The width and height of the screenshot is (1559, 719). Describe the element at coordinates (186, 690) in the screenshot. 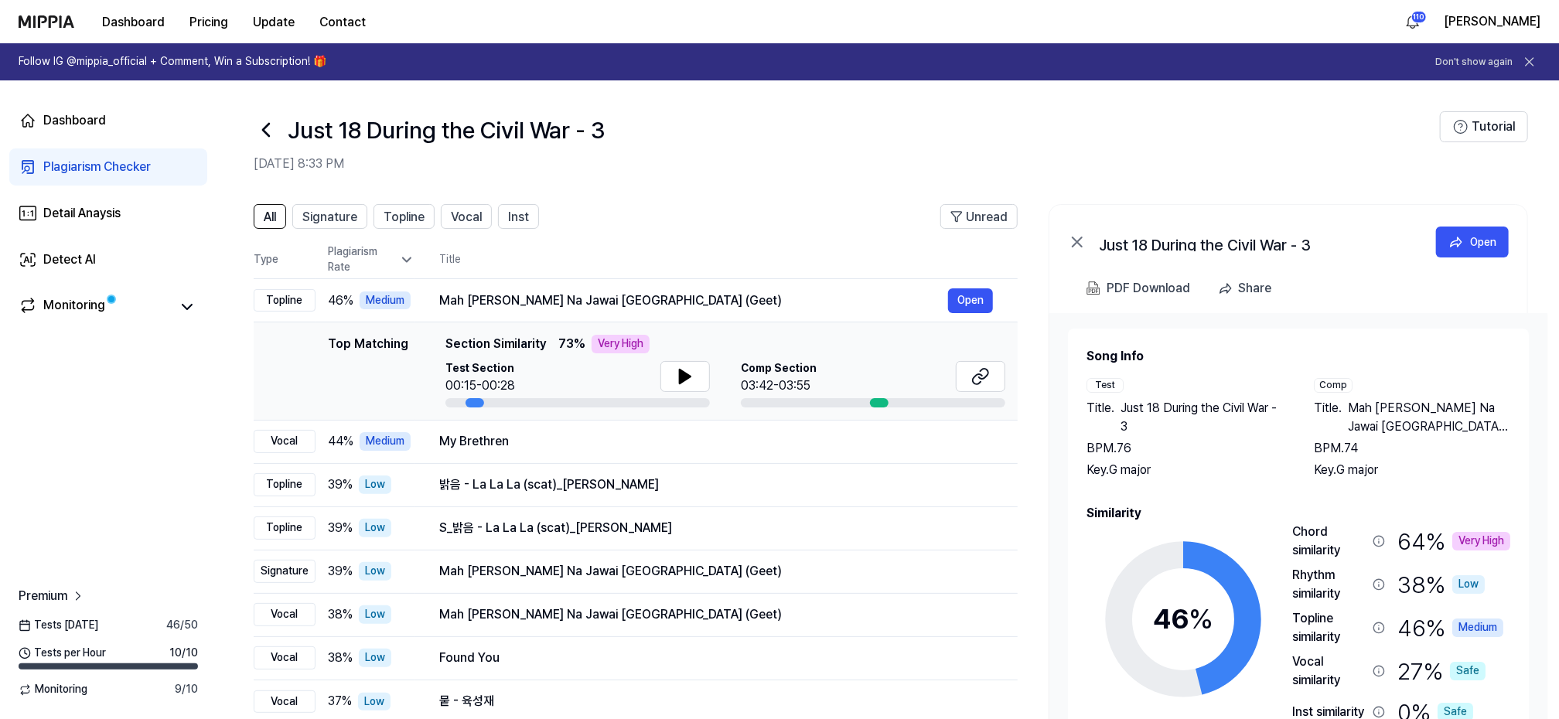

I see `span: 9 / 10` at that location.